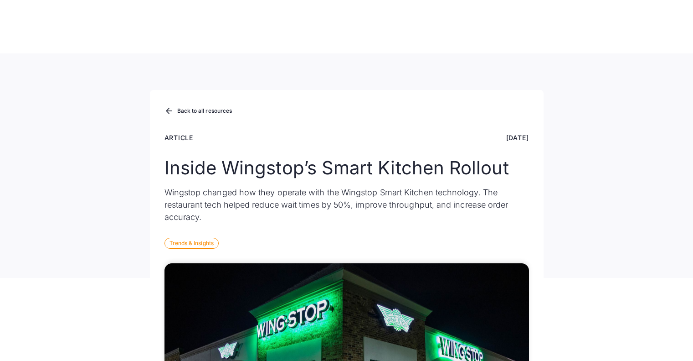 This screenshot has height=361, width=693. Describe the element at coordinates (347, 168) in the screenshot. I see `h1: Inside Wingstop’s Smart Kitchen Rollout` at that location.